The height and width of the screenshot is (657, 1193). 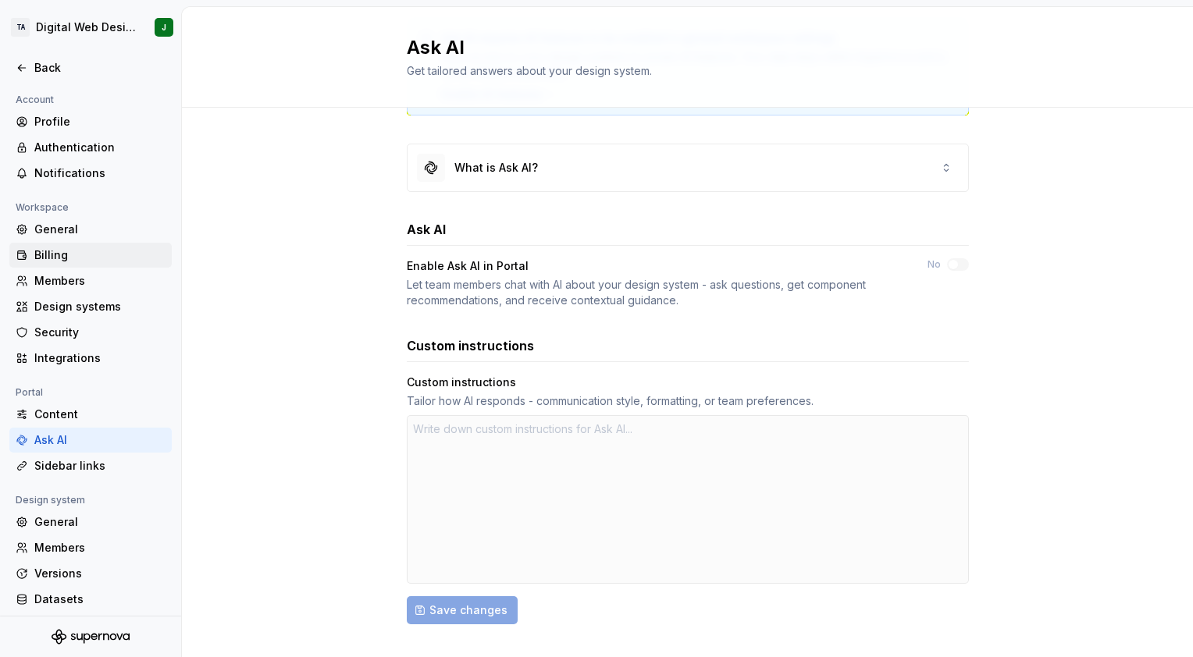 What do you see at coordinates (100, 333) in the screenshot?
I see `div: Security` at bounding box center [100, 333].